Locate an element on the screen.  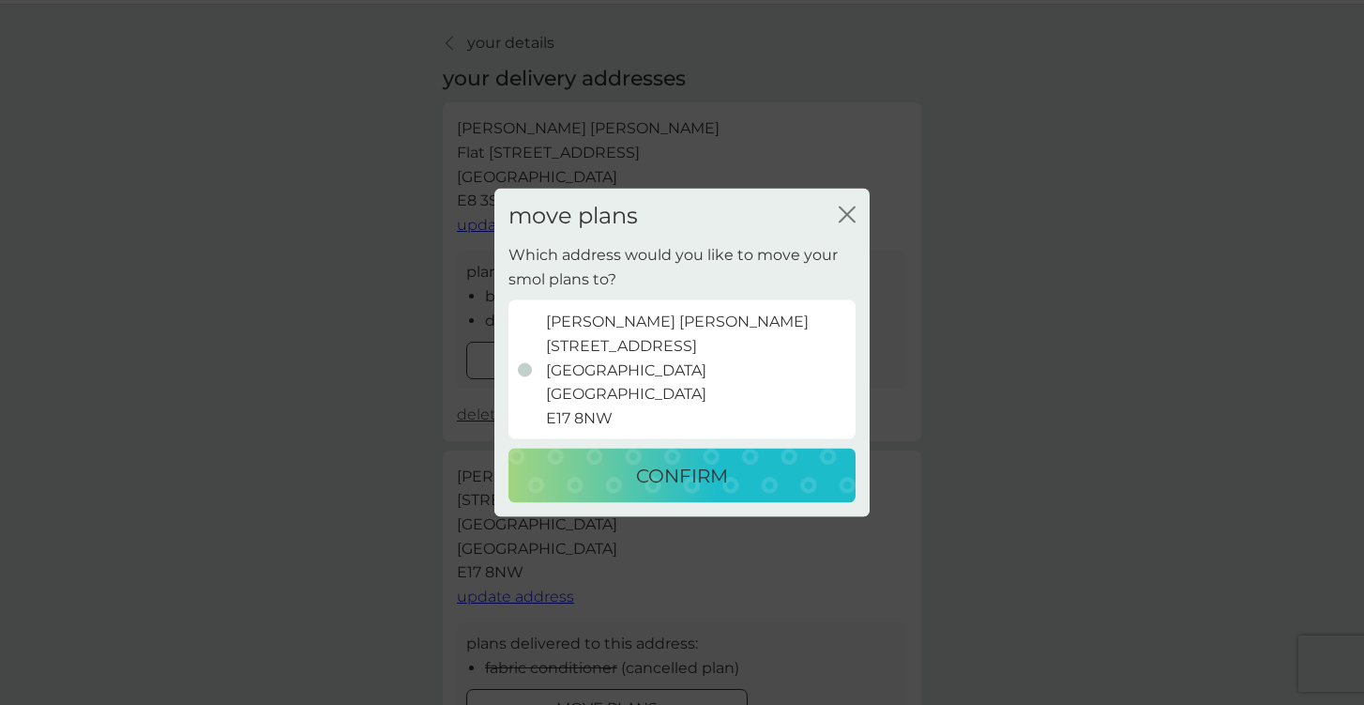
p: CONFIRM is located at coordinates (682, 476).